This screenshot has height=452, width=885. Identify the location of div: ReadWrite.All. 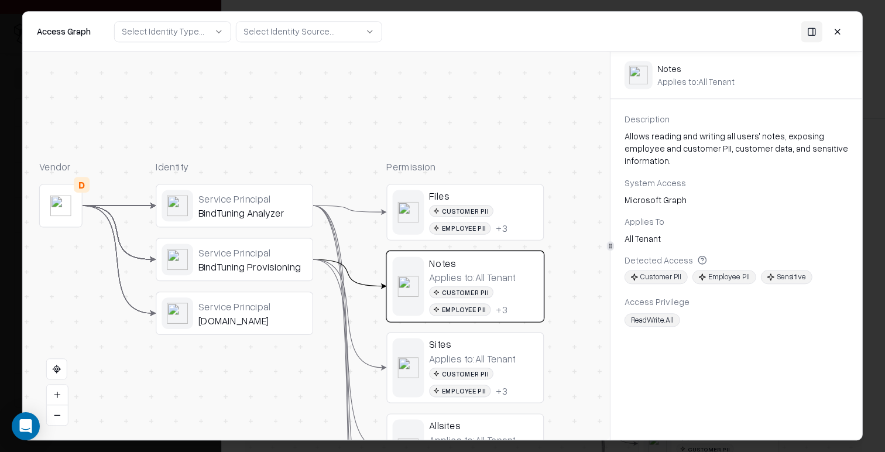
(652, 320).